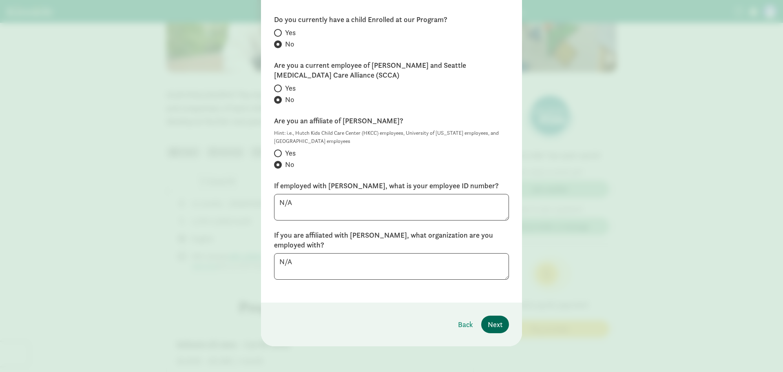 This screenshot has width=783, height=372. Describe the element at coordinates (466, 324) in the screenshot. I see `span: Back` at that location.